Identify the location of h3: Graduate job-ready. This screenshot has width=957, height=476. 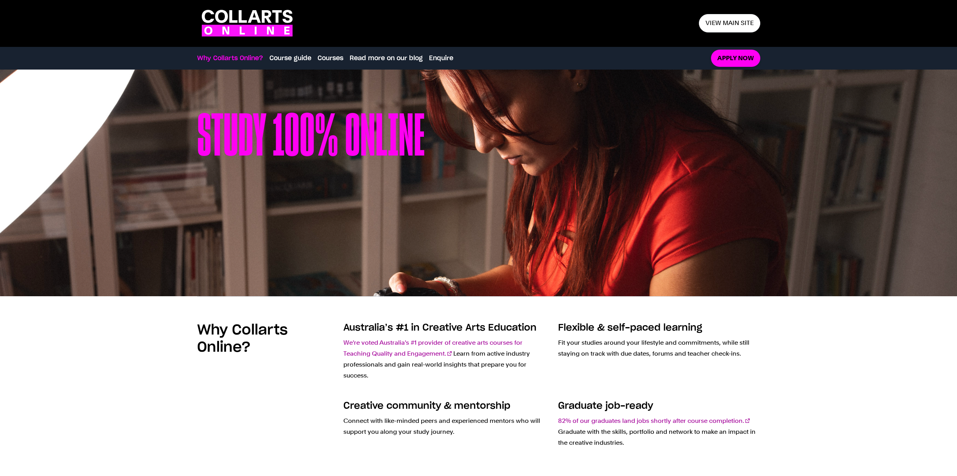
(659, 406).